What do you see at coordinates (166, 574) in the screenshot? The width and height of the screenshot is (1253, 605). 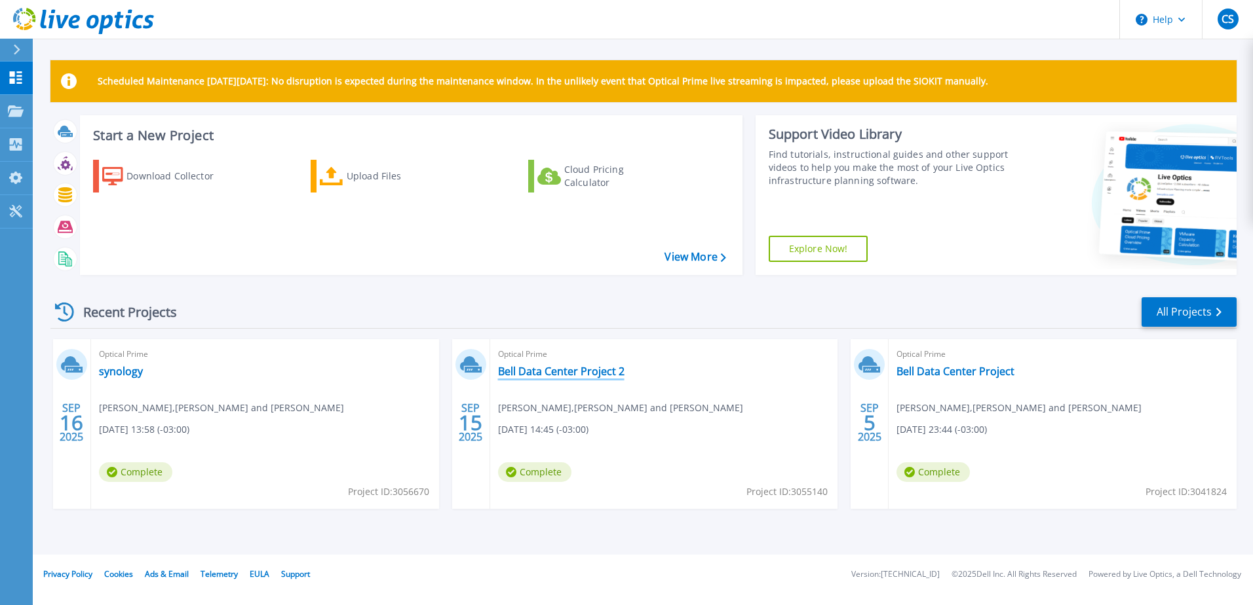 I see `a: Ads & Email` at bounding box center [166, 574].